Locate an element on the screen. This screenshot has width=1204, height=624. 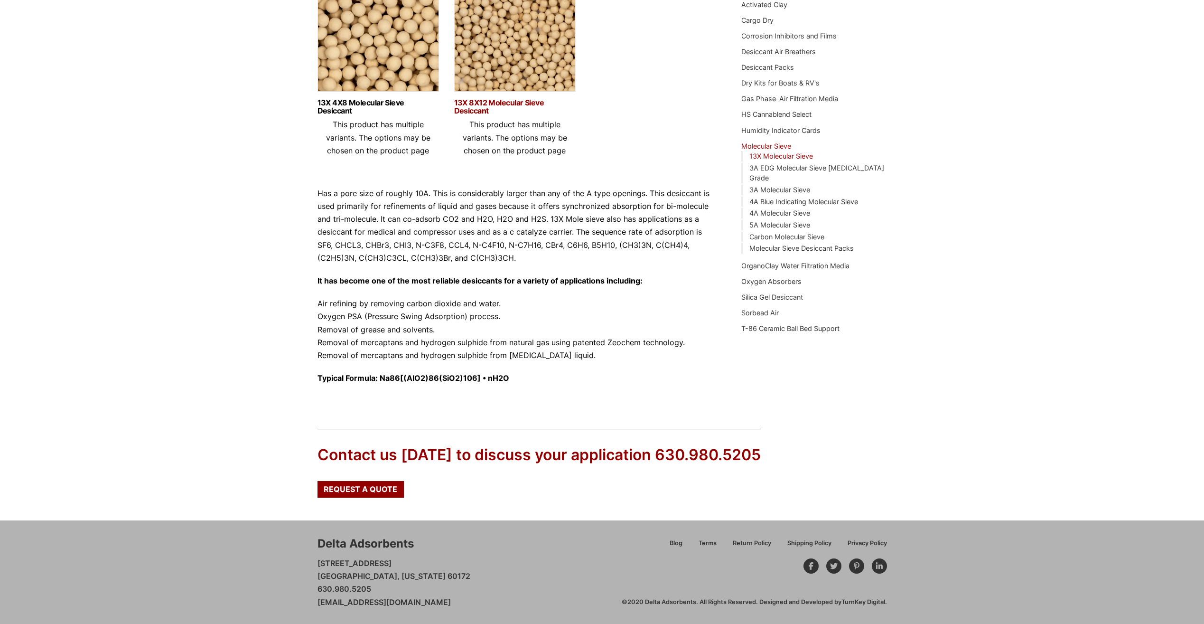
a: HS Cannablend Select is located at coordinates (777, 114).